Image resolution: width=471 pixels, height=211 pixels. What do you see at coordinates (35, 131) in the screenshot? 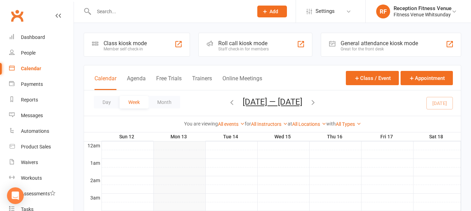
I see `div: Automations` at bounding box center [35, 131].